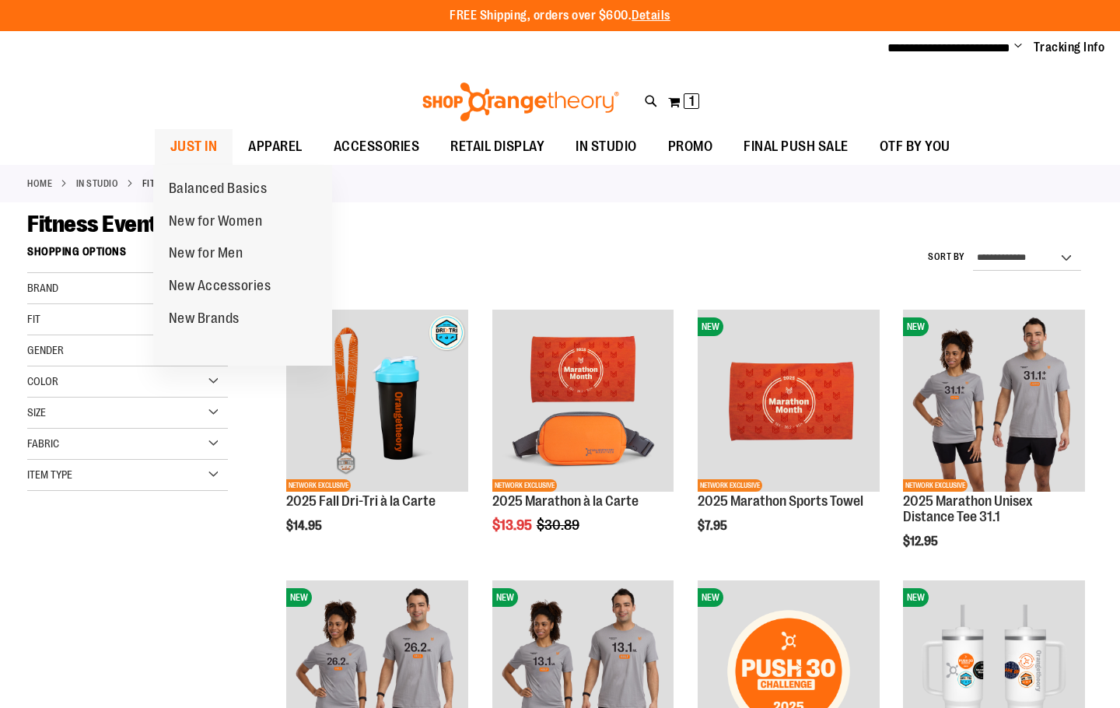 This screenshot has height=708, width=1120. What do you see at coordinates (43, 381) in the screenshot?
I see `span: Color` at bounding box center [43, 381].